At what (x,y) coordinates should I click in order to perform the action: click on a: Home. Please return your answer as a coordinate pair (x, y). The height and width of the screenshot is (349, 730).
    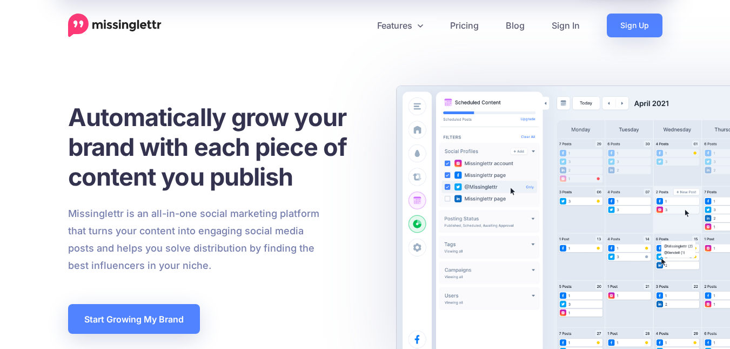
    Looking at the image, I should click on (115, 25).